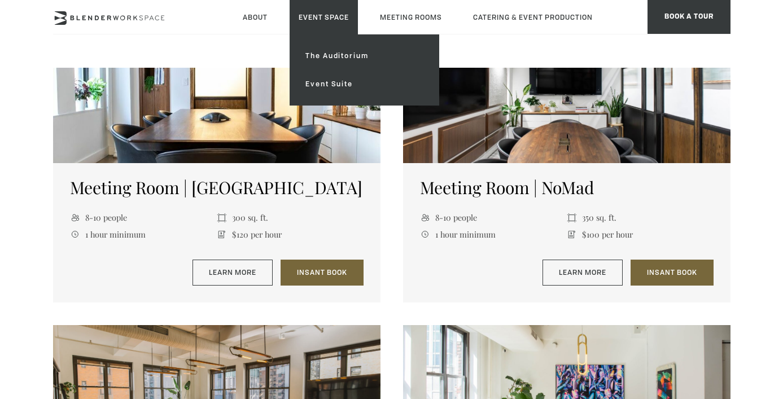 This screenshot has height=399, width=783. Describe the element at coordinates (290, 234) in the screenshot. I see `li: $120 per hour` at that location.